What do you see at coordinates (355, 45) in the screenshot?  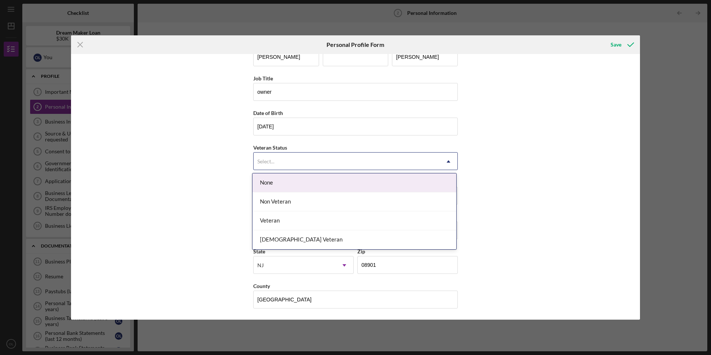 I see `h6: Personal Profile Form` at bounding box center [355, 45].